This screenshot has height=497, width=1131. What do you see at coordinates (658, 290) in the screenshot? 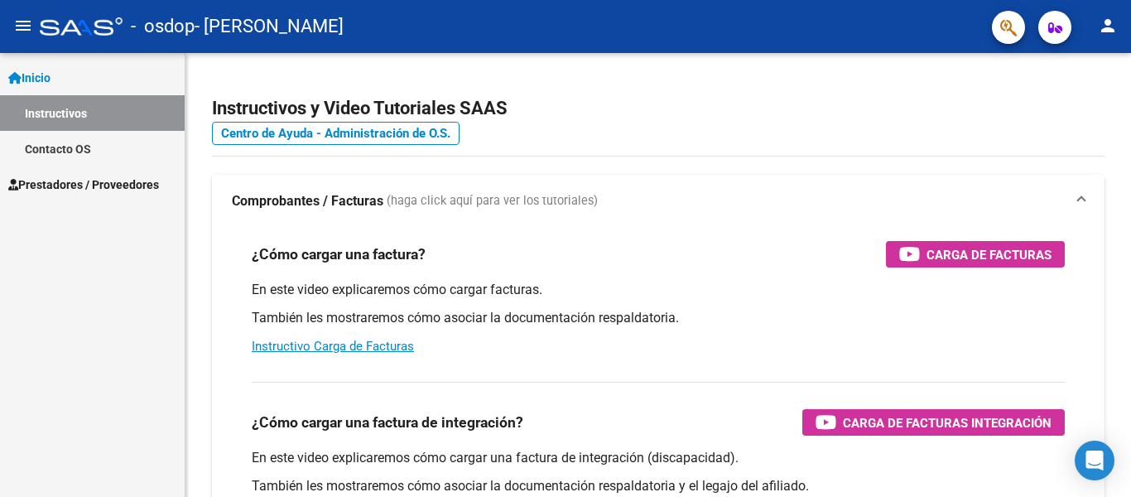
I see `p: En este video explicaremos cómo cargar facturas.` at bounding box center [658, 290].